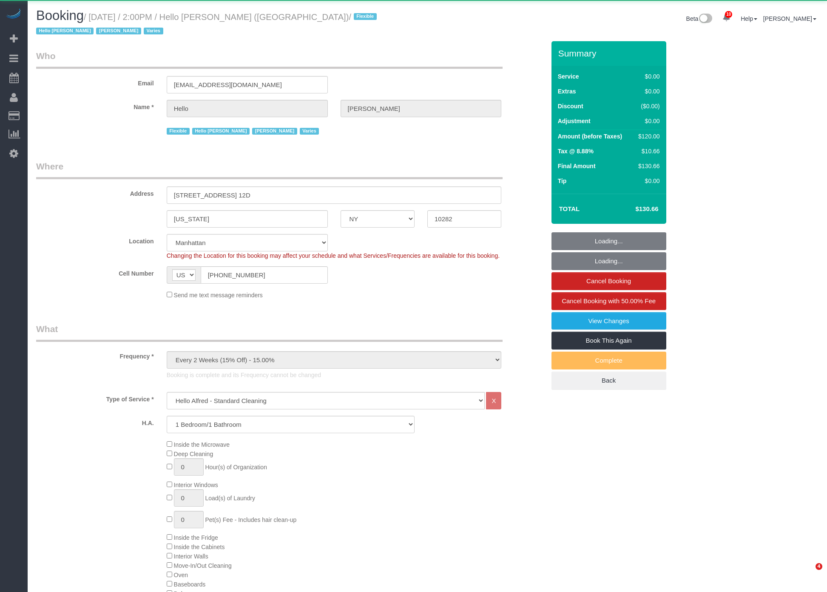  I want to click on label: Extras, so click(566, 91).